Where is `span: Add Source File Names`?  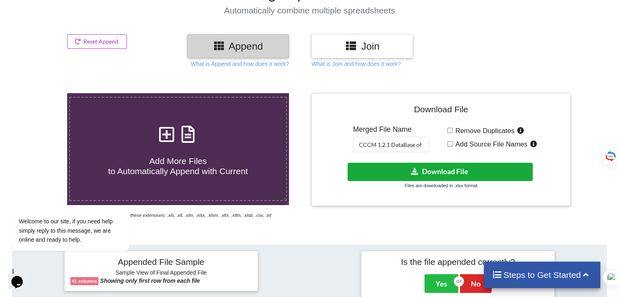 span: Add Source File Names is located at coordinates (490, 144).